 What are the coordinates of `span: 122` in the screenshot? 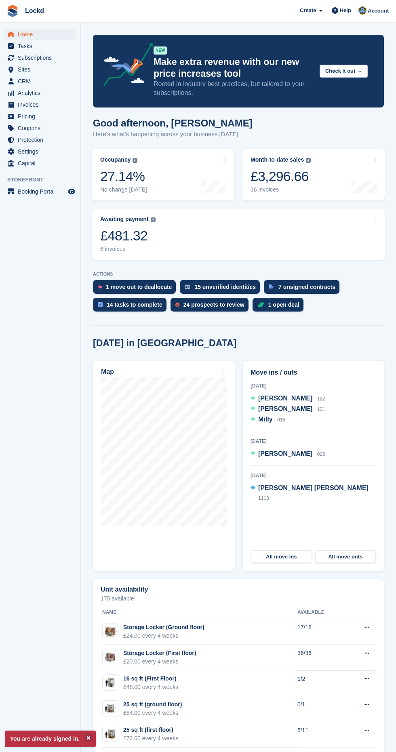 It's located at (321, 399).